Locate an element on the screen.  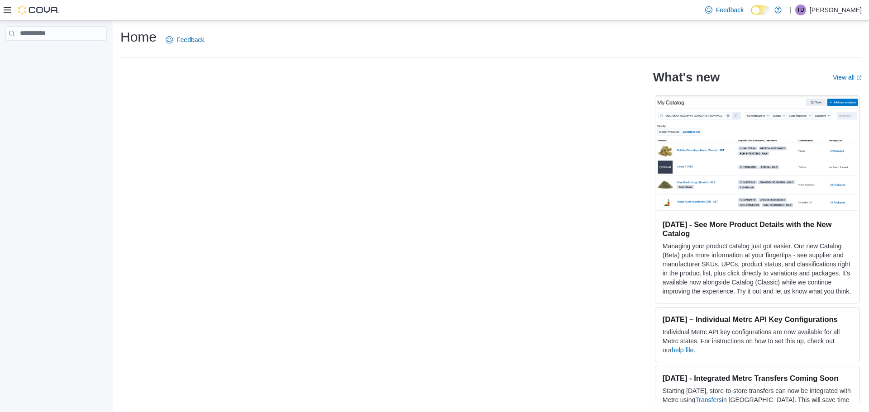
a: help file is located at coordinates (683, 350).